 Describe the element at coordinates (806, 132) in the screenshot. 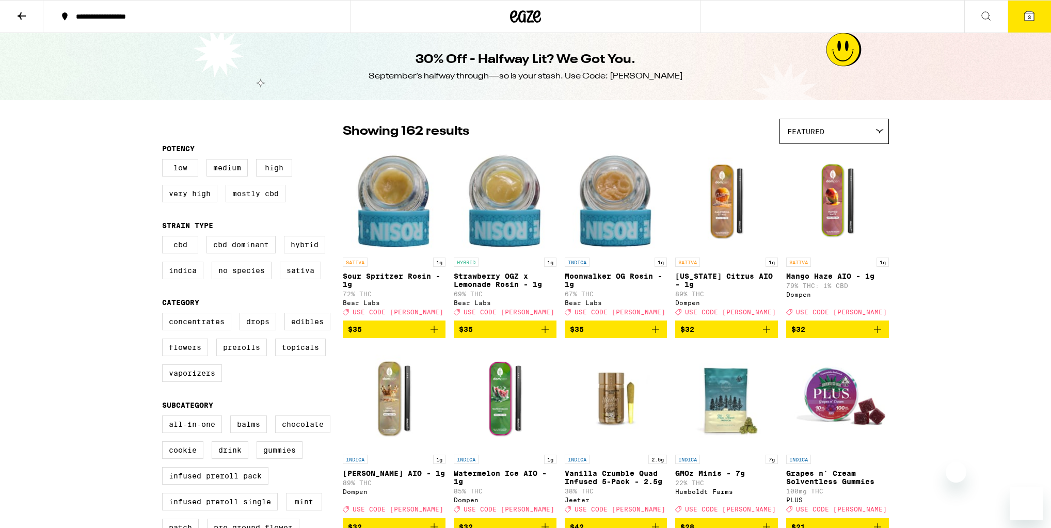

I see `span: Featured` at that location.